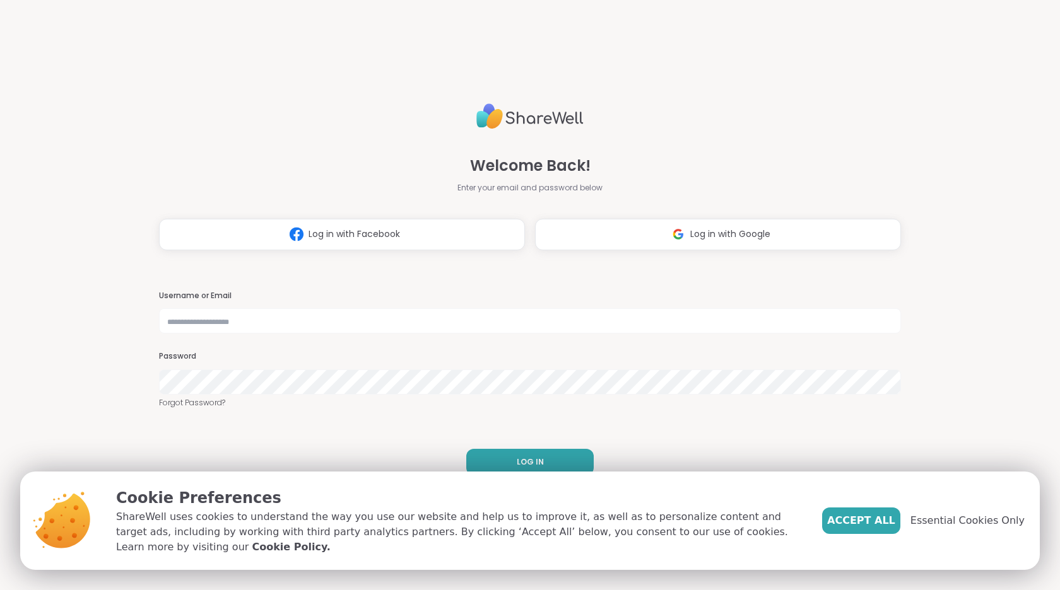 The image size is (1060, 590). I want to click on span: Log in with Facebook, so click(354, 234).